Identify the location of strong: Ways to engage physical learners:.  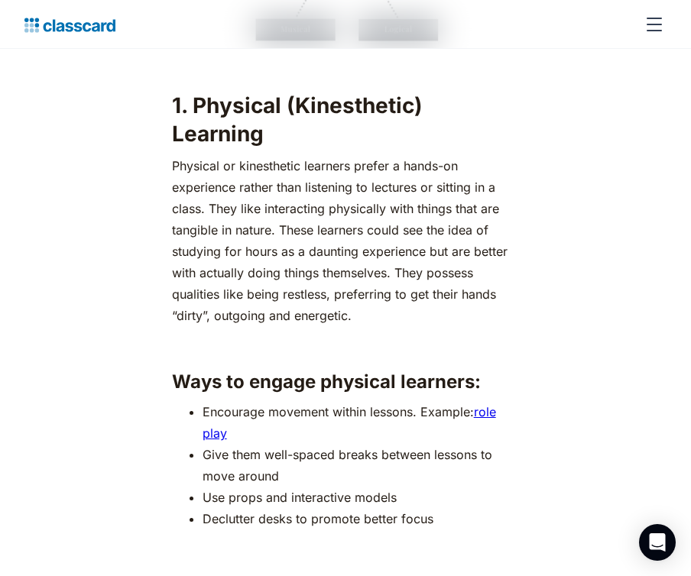
(326, 381).